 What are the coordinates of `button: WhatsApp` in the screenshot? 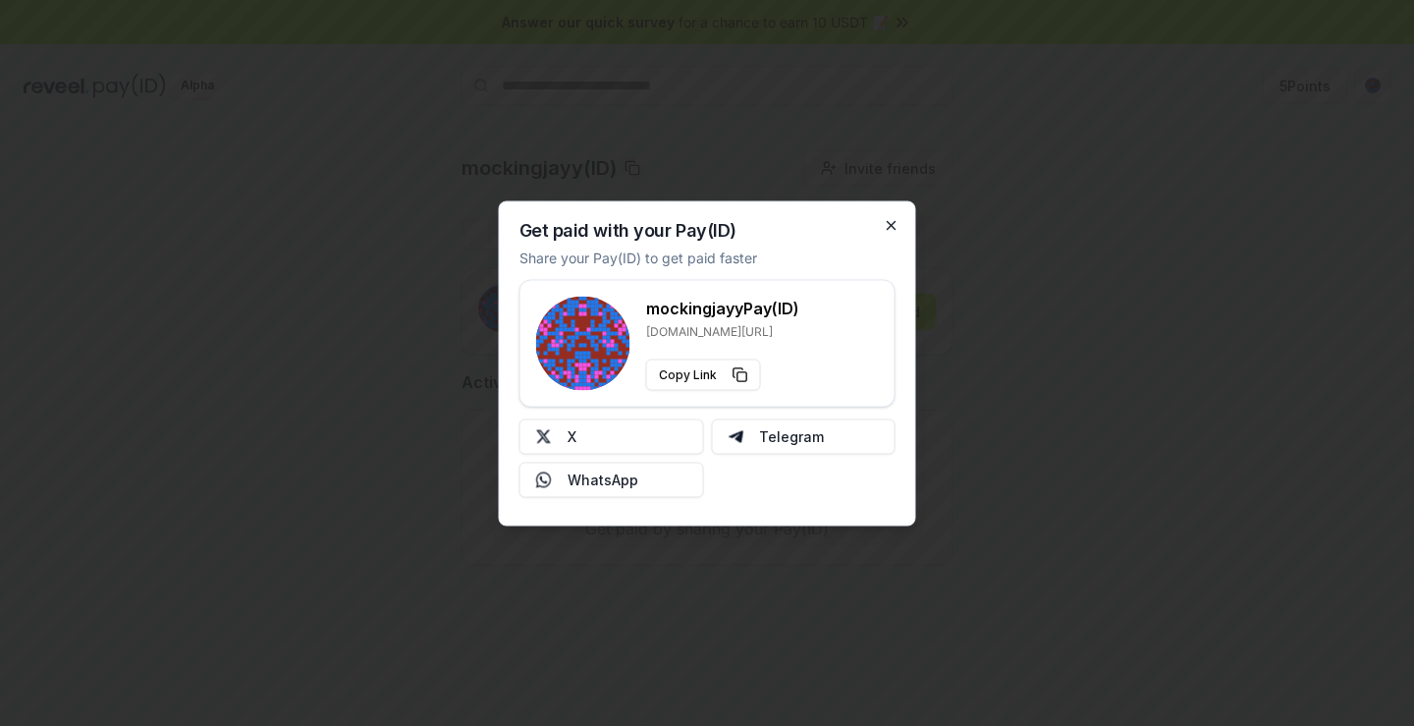 It's located at (612, 479).